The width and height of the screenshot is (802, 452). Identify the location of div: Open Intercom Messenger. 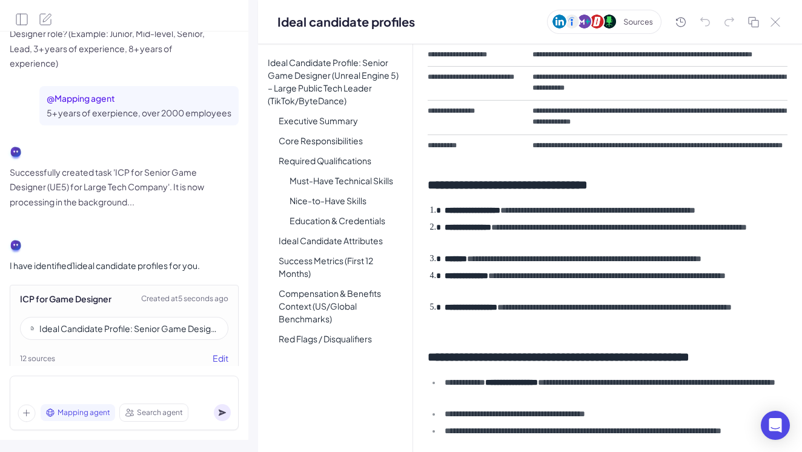
(776, 425).